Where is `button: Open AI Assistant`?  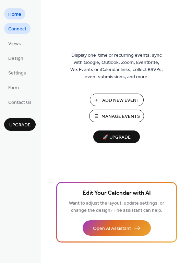 button: Open AI Assistant is located at coordinates (116, 228).